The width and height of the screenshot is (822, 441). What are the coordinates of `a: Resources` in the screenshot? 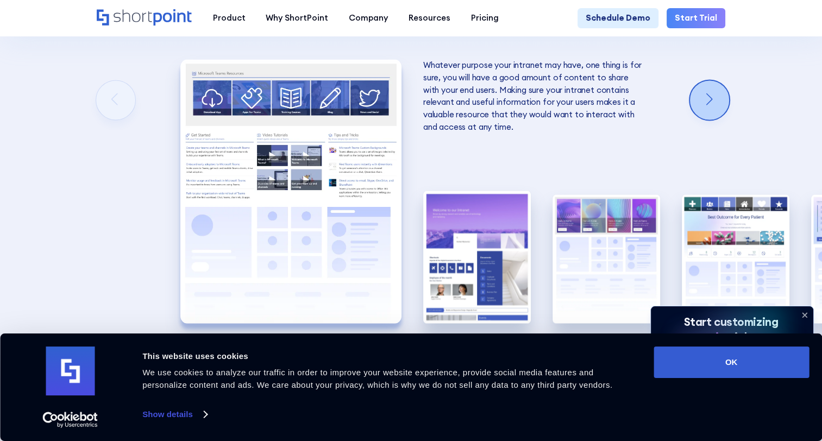 It's located at (429, 18).